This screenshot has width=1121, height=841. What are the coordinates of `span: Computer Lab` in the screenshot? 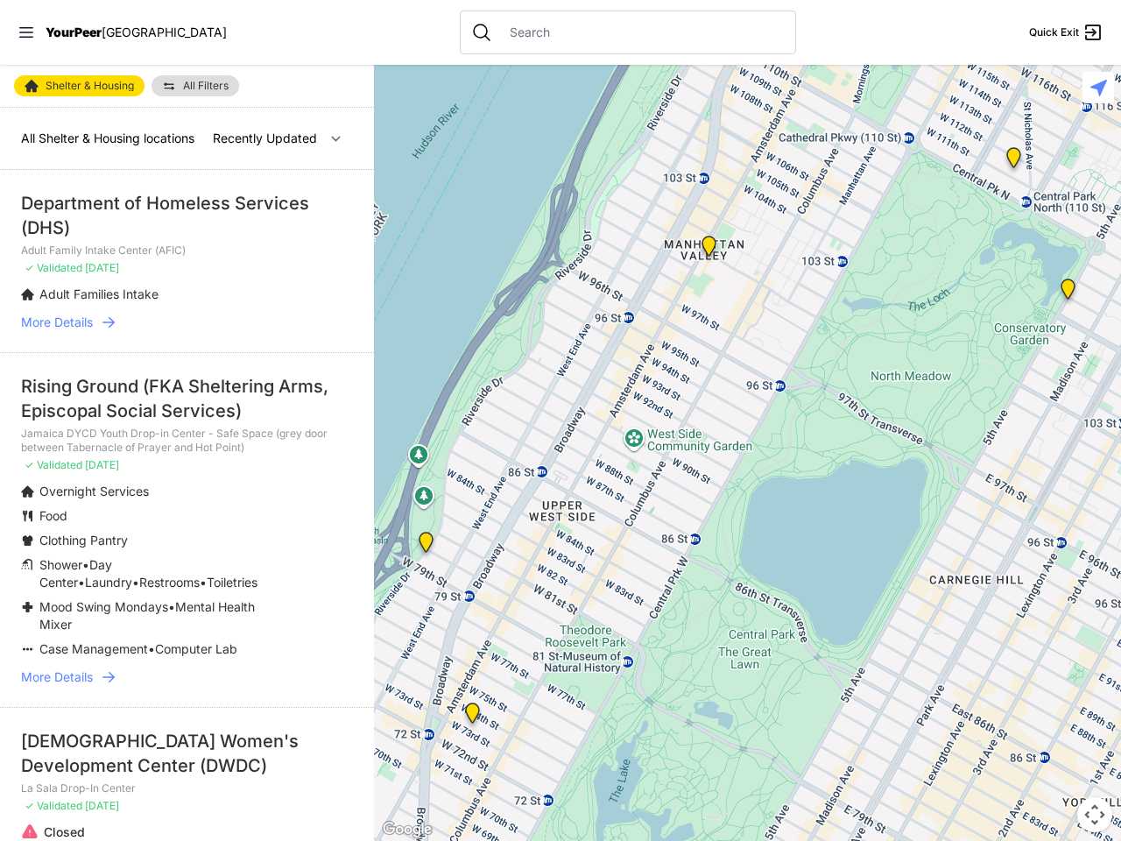 It's located at (196, 648).